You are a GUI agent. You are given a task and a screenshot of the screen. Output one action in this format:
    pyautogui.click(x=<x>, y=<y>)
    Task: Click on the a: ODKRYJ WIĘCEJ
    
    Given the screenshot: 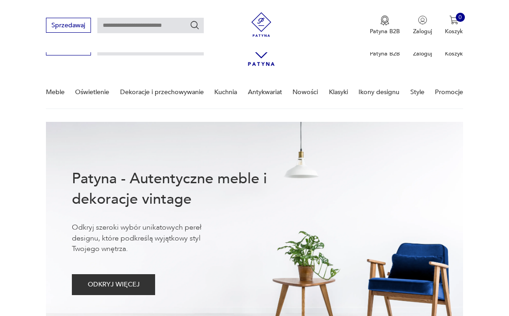 What is the action you would take?
    pyautogui.click(x=113, y=285)
    